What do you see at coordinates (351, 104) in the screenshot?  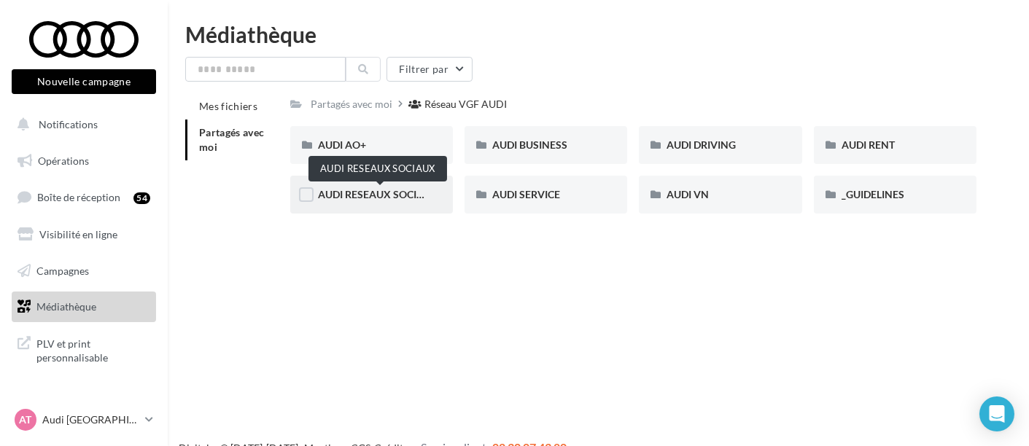 I see `div: Partagés avec moi` at bounding box center [351, 104].